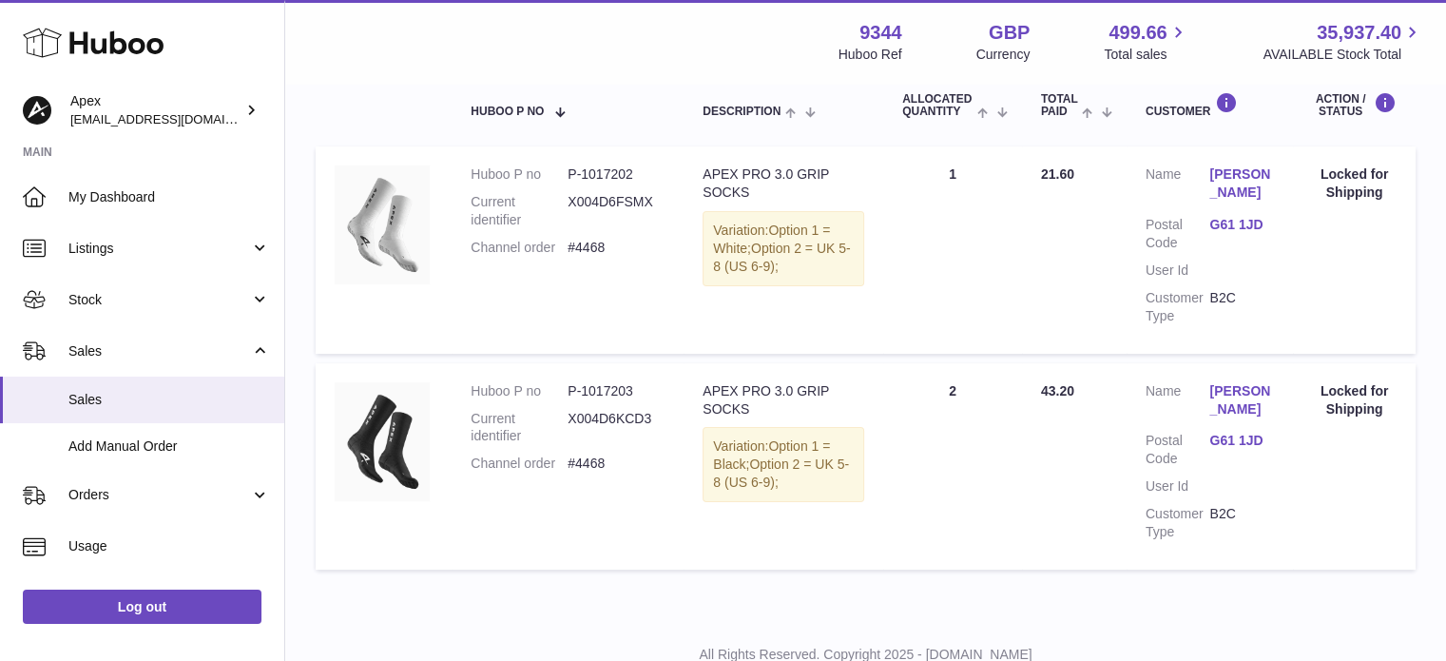 The image size is (1446, 661). Describe the element at coordinates (37, 110) in the screenshot. I see `img: internalAdmin-9344@internal.huboo.com` at that location.